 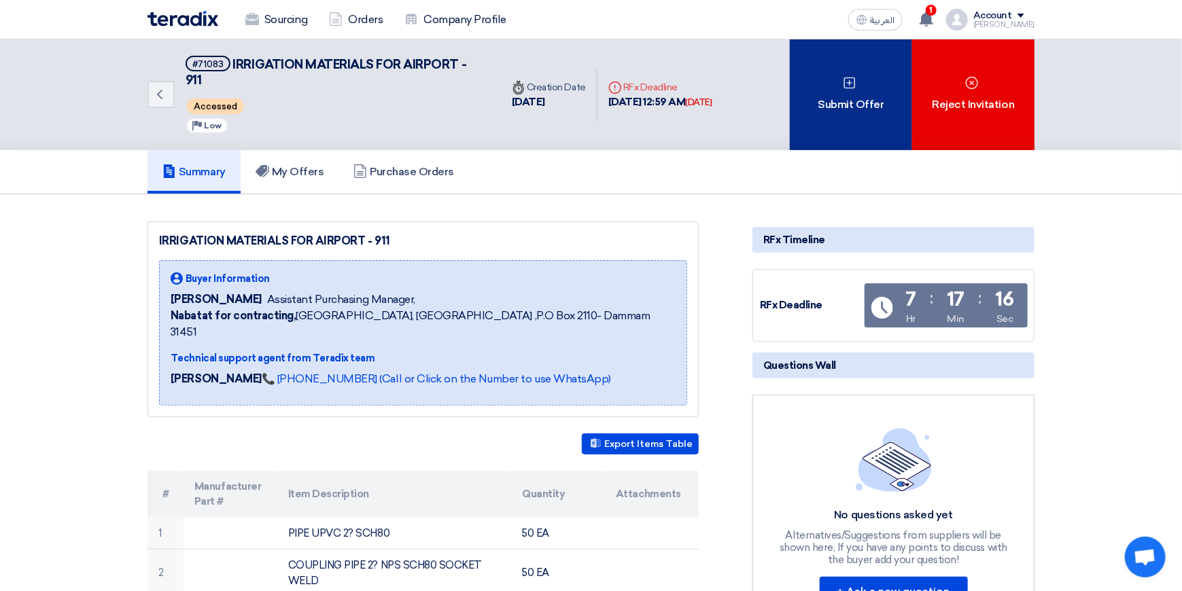 What do you see at coordinates (394, 534) in the screenshot?
I see `td: PIPE UPVC 2? SCH80` at bounding box center [394, 534].